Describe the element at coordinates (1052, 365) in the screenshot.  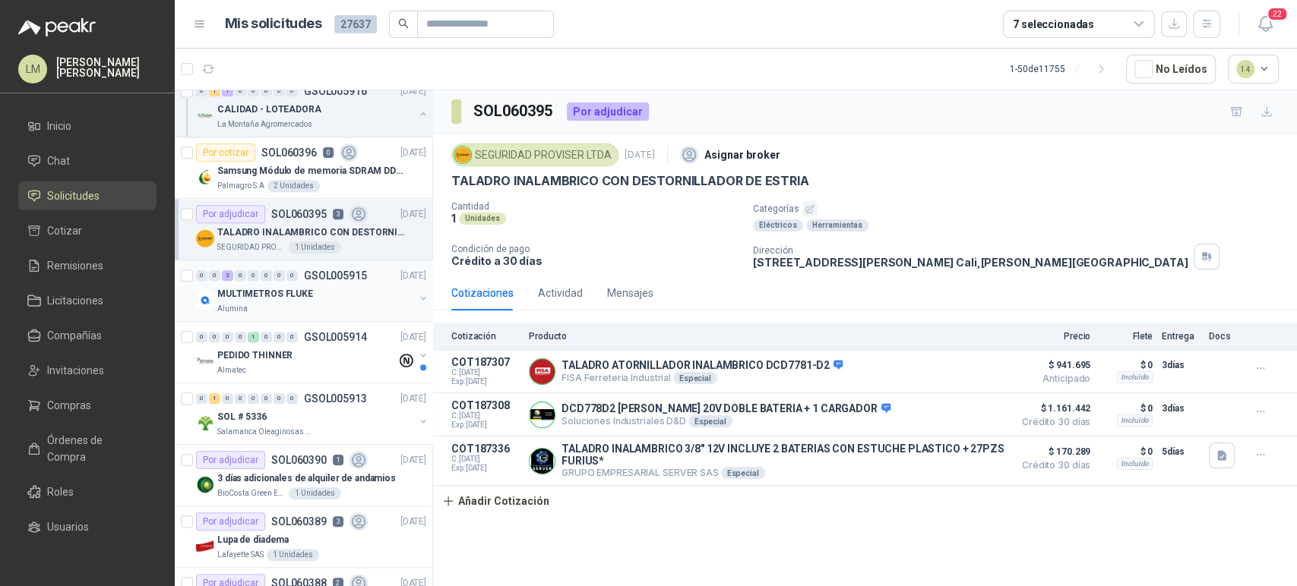
I see `span: $ 941.695` at that location.